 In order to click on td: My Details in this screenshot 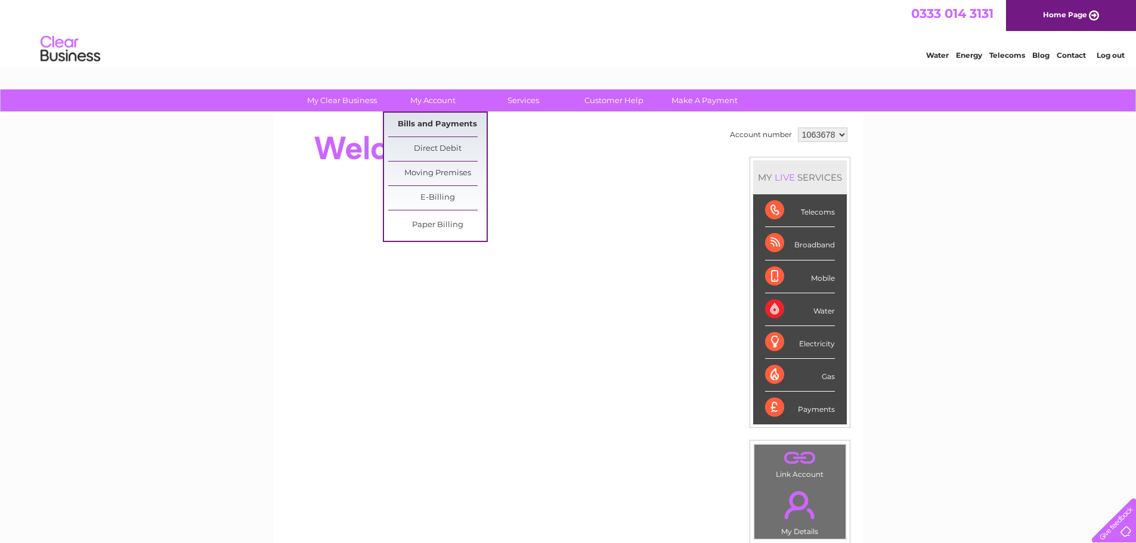, I will do `click(799, 510)`.